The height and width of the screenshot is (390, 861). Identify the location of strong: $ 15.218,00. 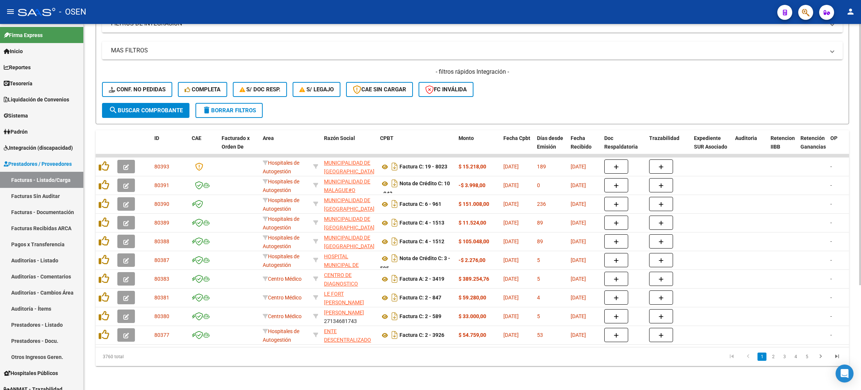
(472, 166).